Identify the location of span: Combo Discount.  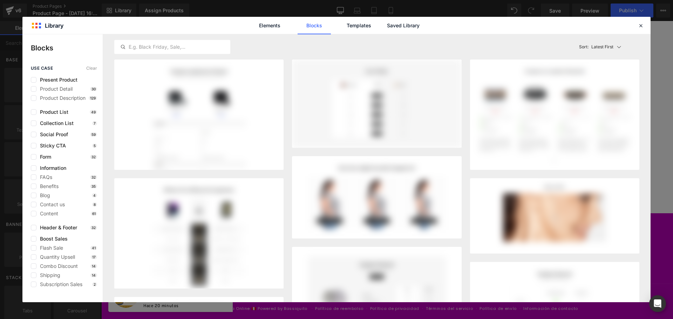
(57, 266).